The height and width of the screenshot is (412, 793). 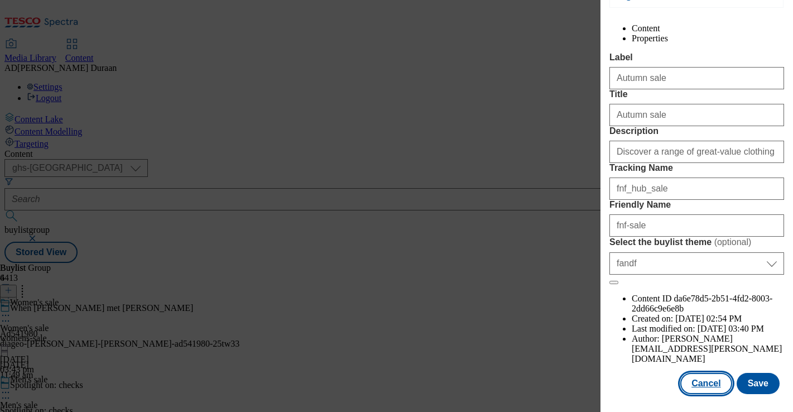 I want to click on input: Enter Tracking Name, so click(x=696, y=189).